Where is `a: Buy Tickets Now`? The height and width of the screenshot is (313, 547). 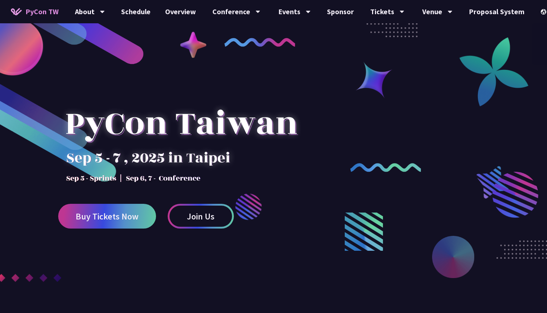 a: Buy Tickets Now is located at coordinates (107, 216).